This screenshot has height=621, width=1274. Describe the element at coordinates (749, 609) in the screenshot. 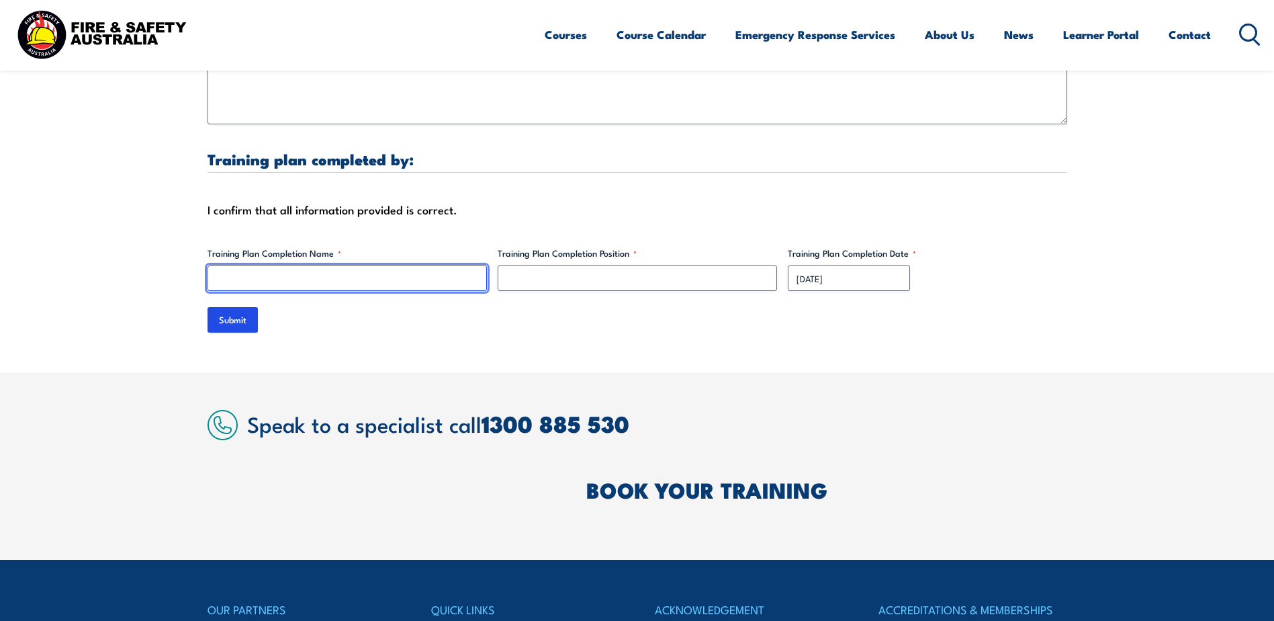

I see `h4: ACKNOWLEDGEMENT` at that location.